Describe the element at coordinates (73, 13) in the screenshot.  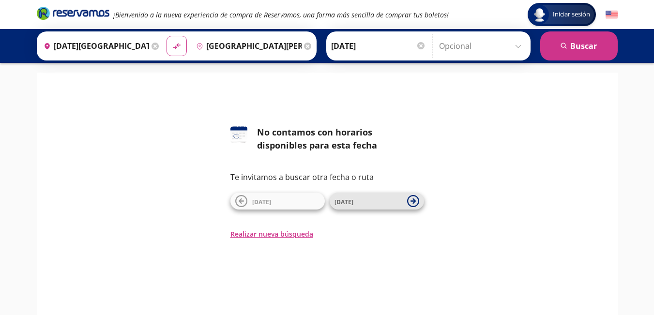
I see `i: Brand Logo` at that location.